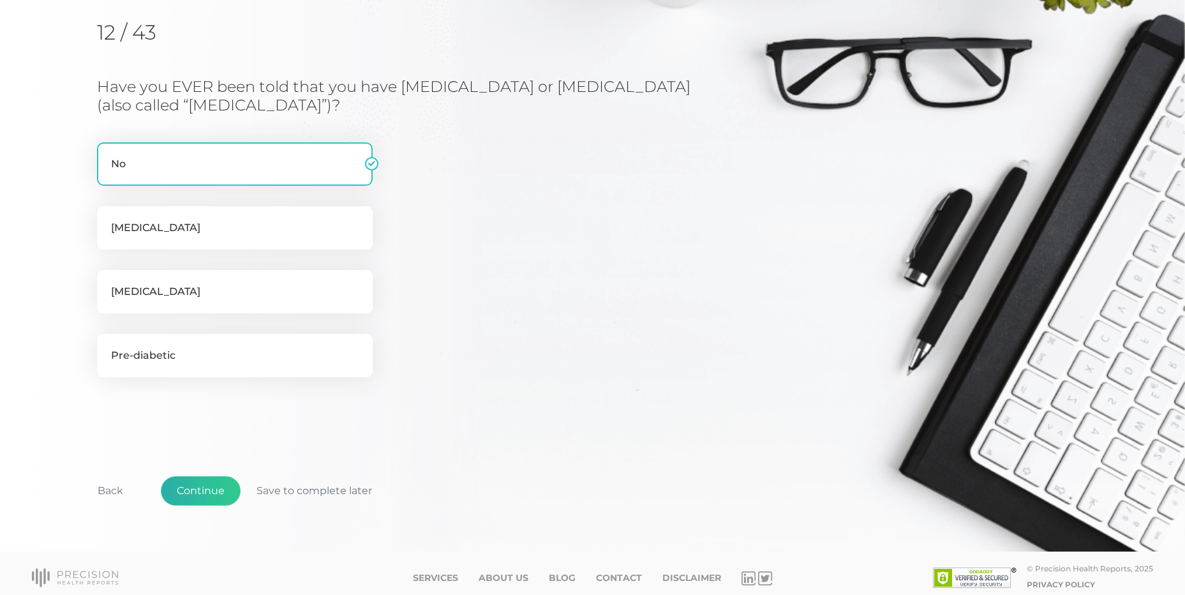  I want to click on a: Privacy Policy, so click(1060, 584).